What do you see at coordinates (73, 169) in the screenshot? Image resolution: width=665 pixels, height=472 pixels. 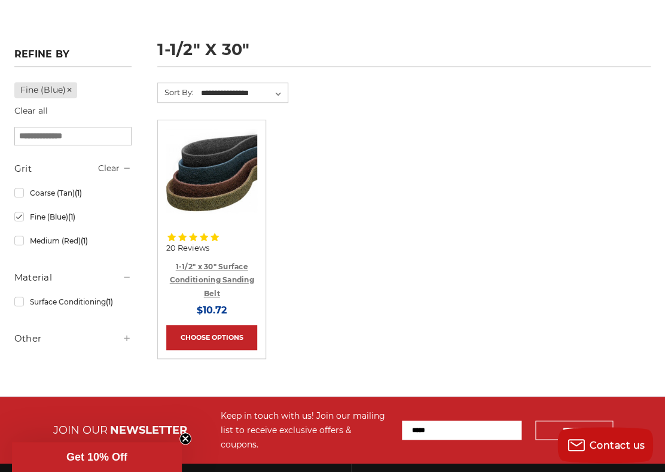 I see `h5: Grit` at bounding box center [73, 169].